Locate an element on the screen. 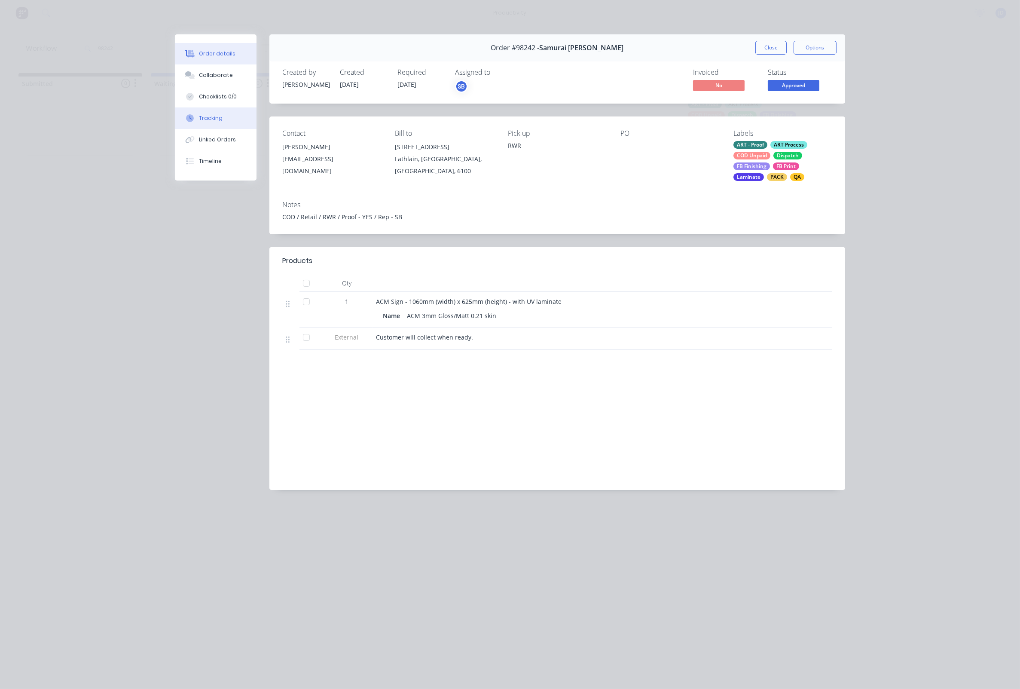  div: Order details is located at coordinates (217, 54).